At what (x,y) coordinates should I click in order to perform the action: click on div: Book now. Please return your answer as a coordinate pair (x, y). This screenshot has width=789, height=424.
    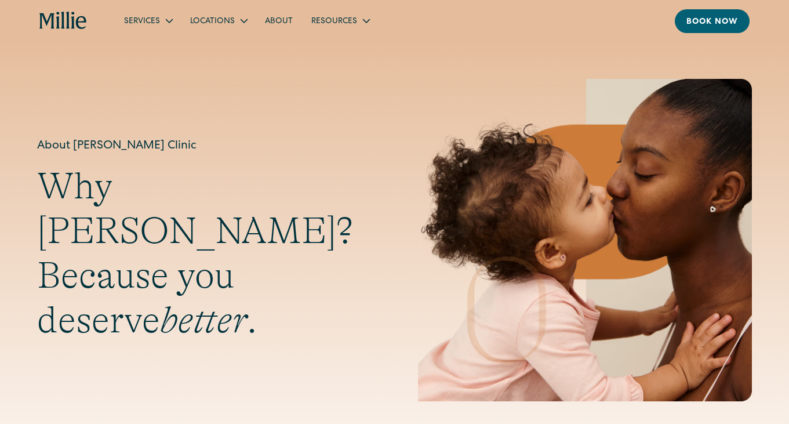
    Looking at the image, I should click on (712, 22).